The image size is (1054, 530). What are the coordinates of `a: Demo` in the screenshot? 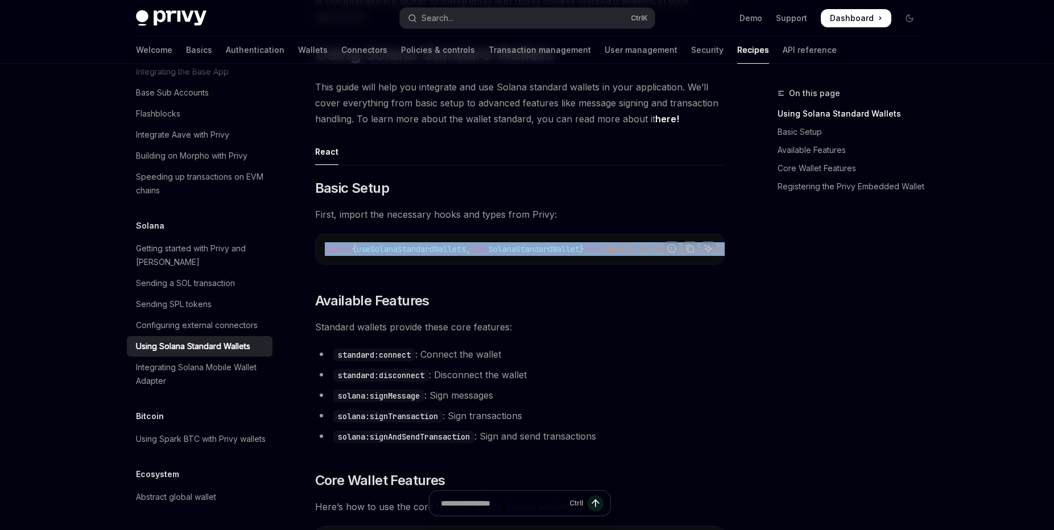 It's located at (751, 18).